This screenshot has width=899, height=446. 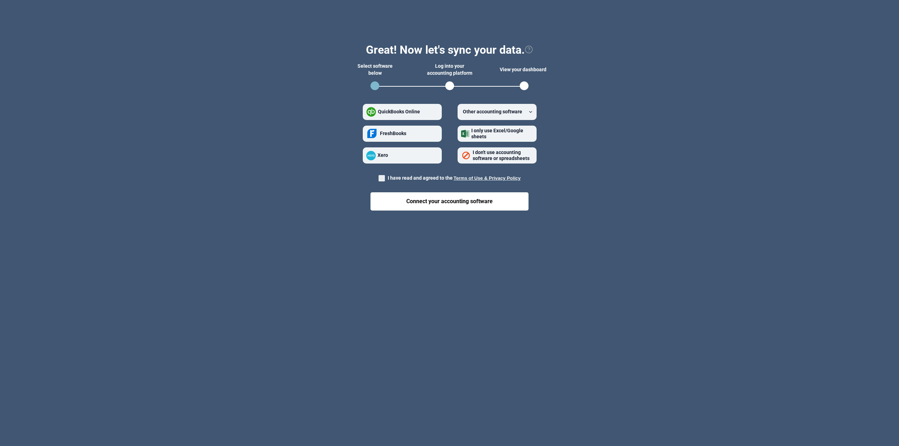 I want to click on button: view accounting link security info, so click(x=529, y=50).